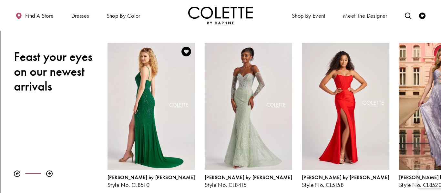 This screenshot has height=193, width=441. What do you see at coordinates (422, 15) in the screenshot?
I see `a: Check Wishlist` at bounding box center [422, 15].